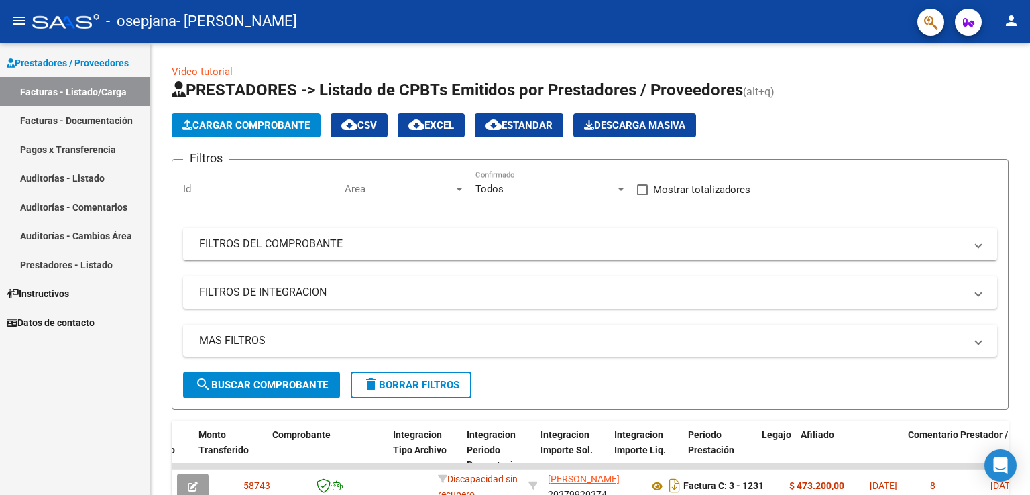 The image size is (1030, 495). I want to click on span: EXCEL, so click(431, 125).